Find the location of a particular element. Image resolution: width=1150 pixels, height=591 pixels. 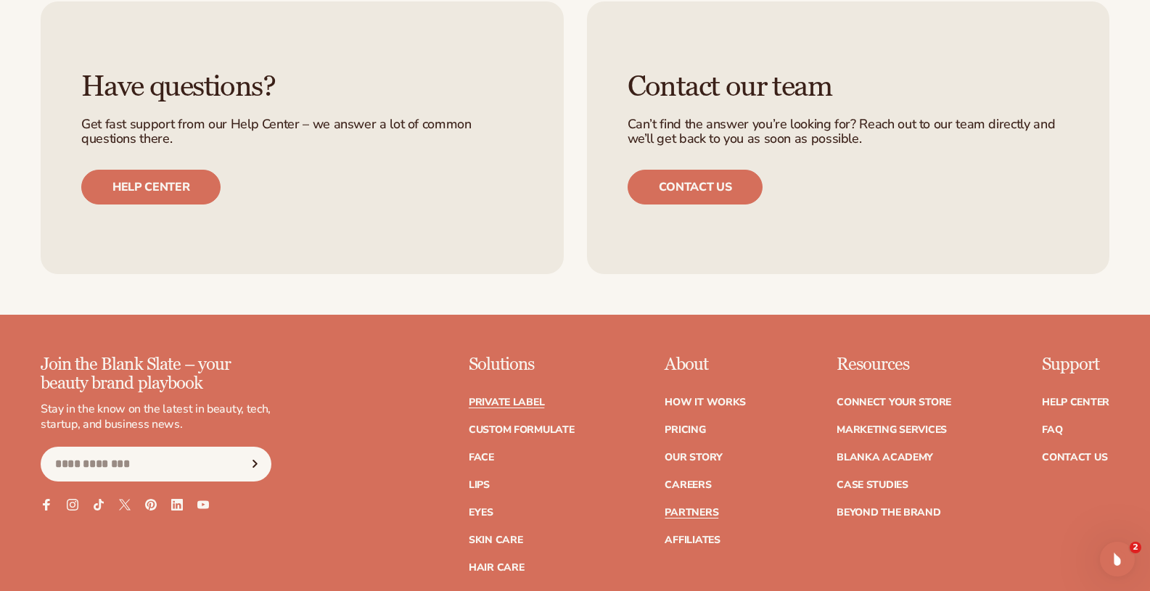

a: Custom formulate is located at coordinates (522, 430).